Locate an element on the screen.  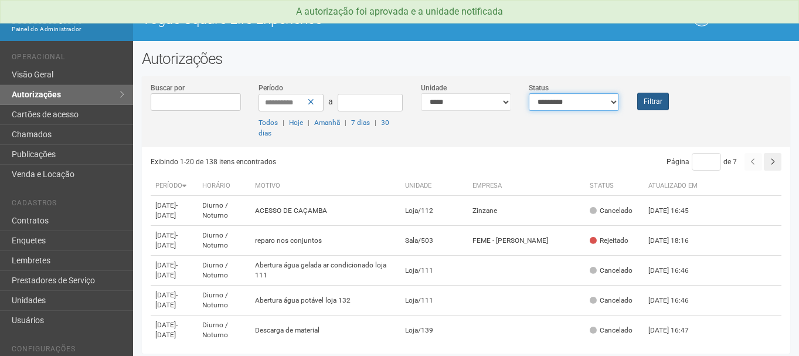
a: Amanhã is located at coordinates (327, 123).